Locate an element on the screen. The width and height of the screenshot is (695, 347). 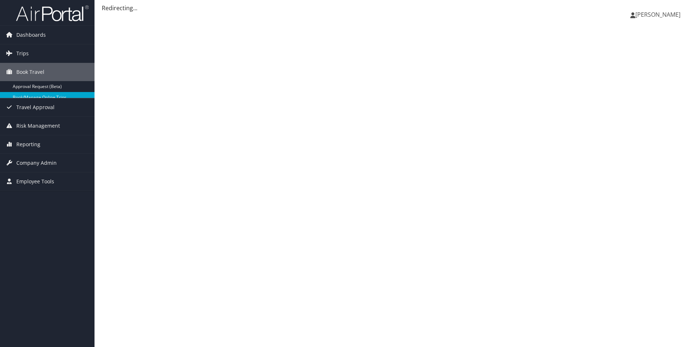
span: Travel Approval is located at coordinates (35, 107).